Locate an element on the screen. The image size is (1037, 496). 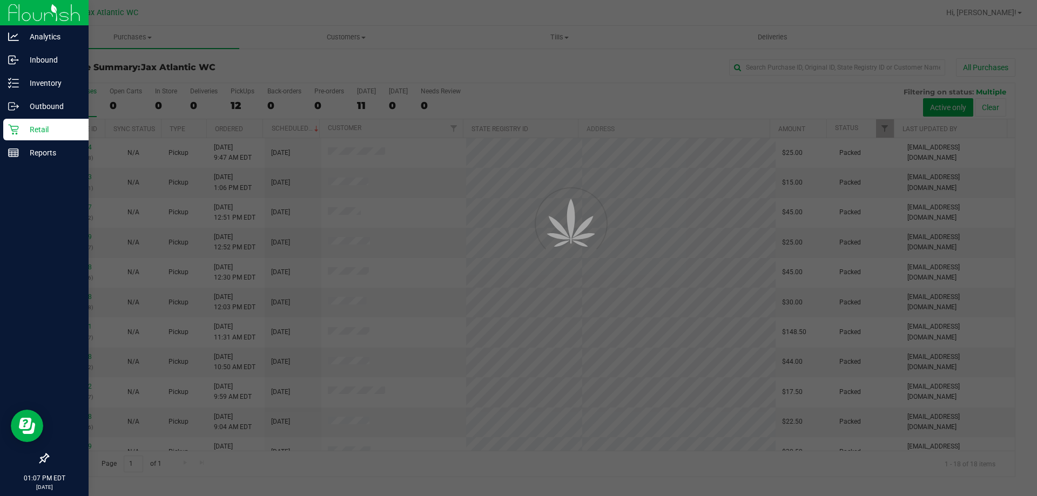
p: Reports is located at coordinates (51, 153).